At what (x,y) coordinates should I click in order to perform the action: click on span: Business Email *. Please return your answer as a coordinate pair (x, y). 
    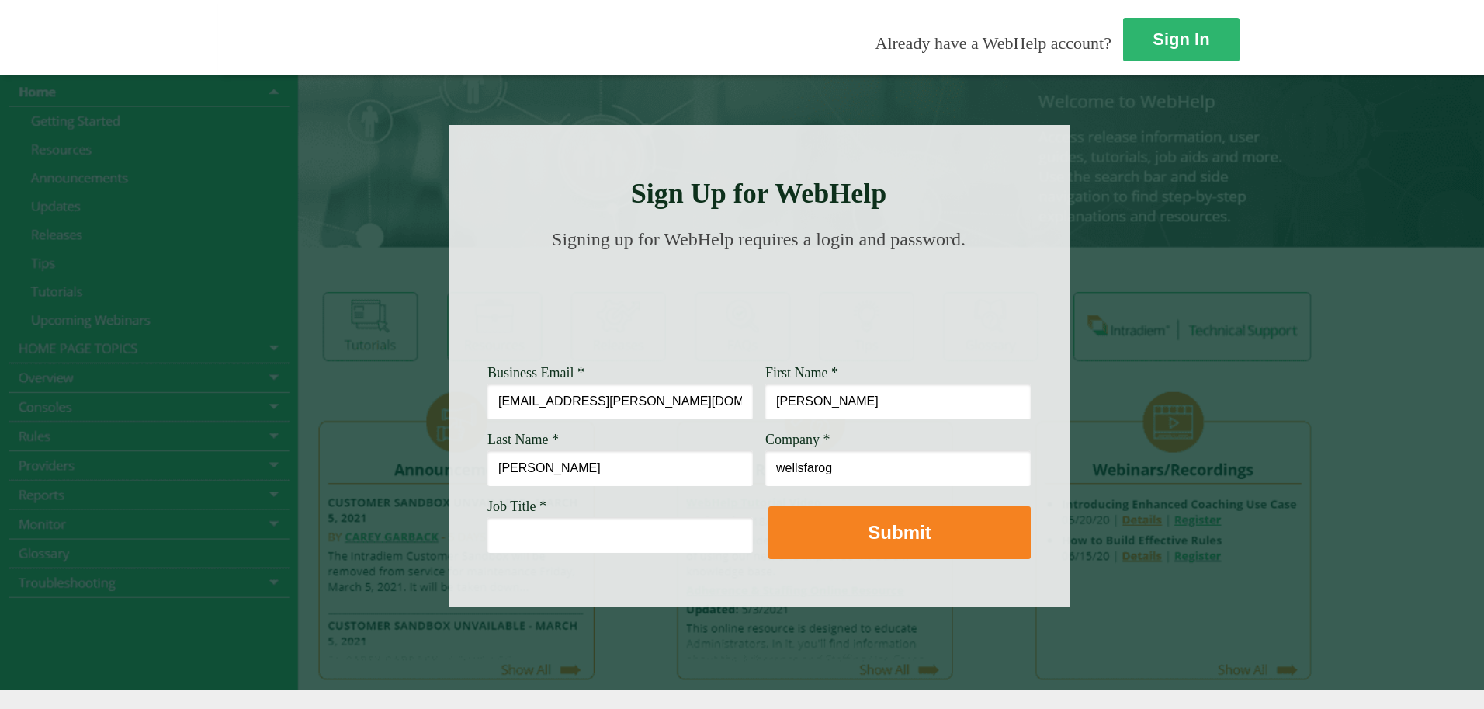
    Looking at the image, I should click on (536, 373).